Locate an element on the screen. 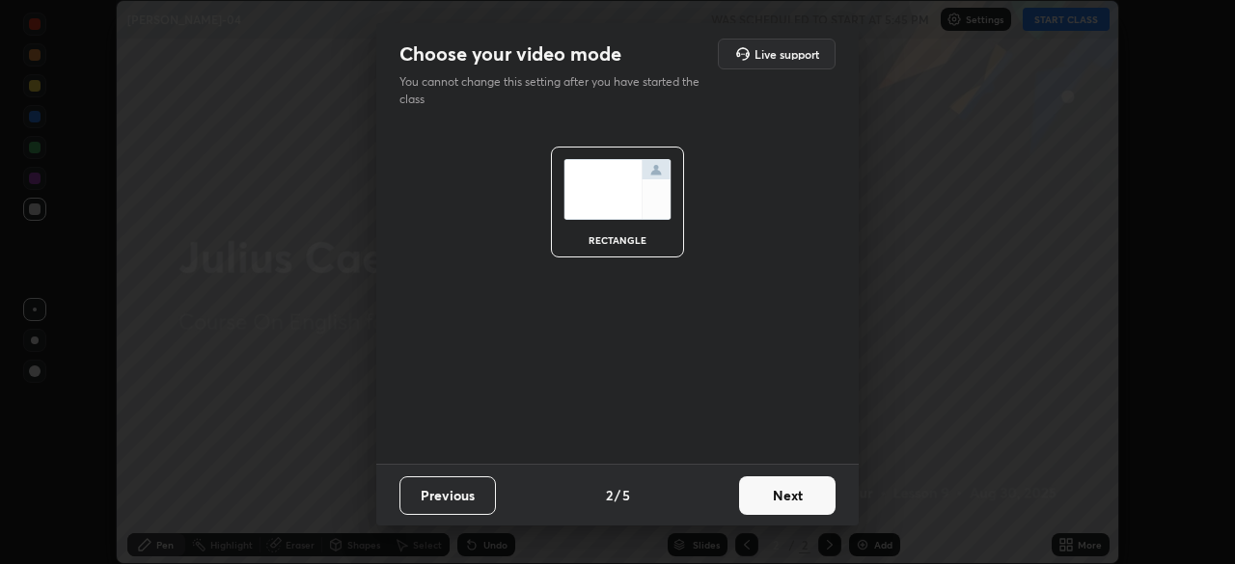 The height and width of the screenshot is (564, 1235). p: You cannot change this setting after you have started the class is located at coordinates (556, 91).